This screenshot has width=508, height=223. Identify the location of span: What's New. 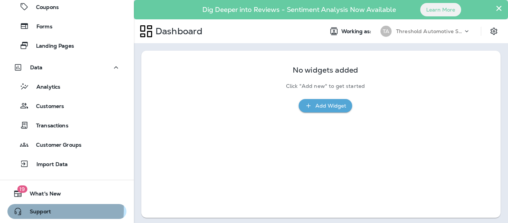
(42, 195).